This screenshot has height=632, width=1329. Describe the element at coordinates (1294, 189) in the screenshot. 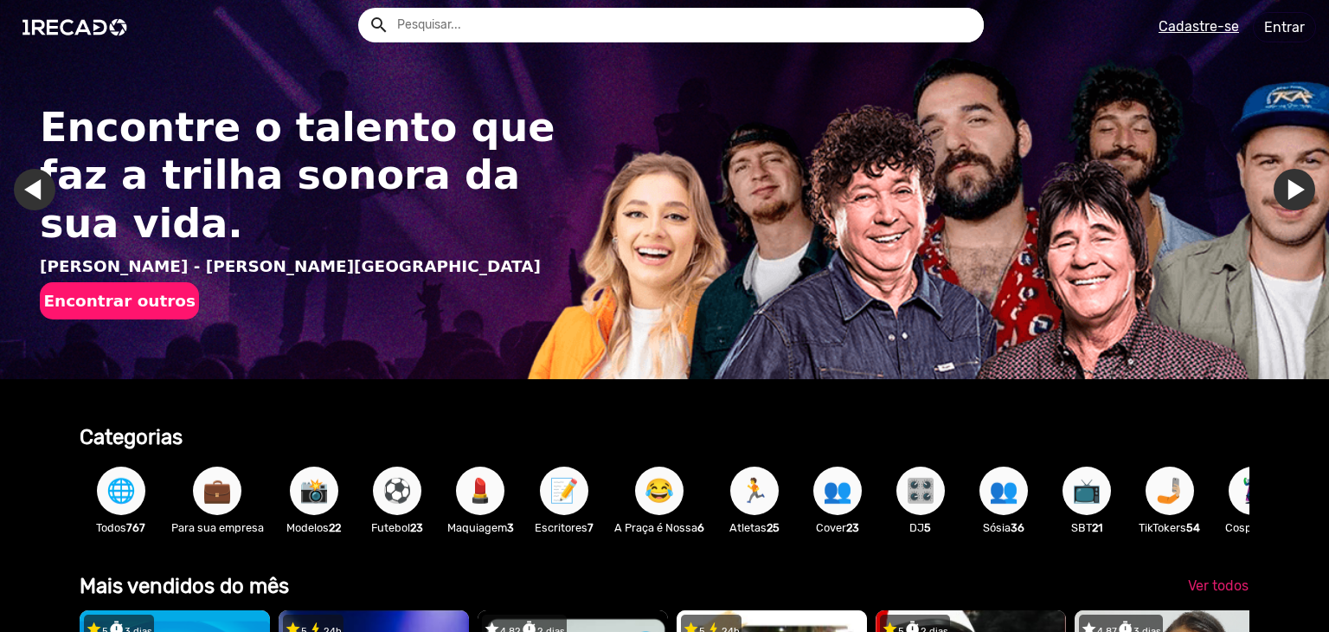

I see `a: Ir para o próximo slide` at that location.